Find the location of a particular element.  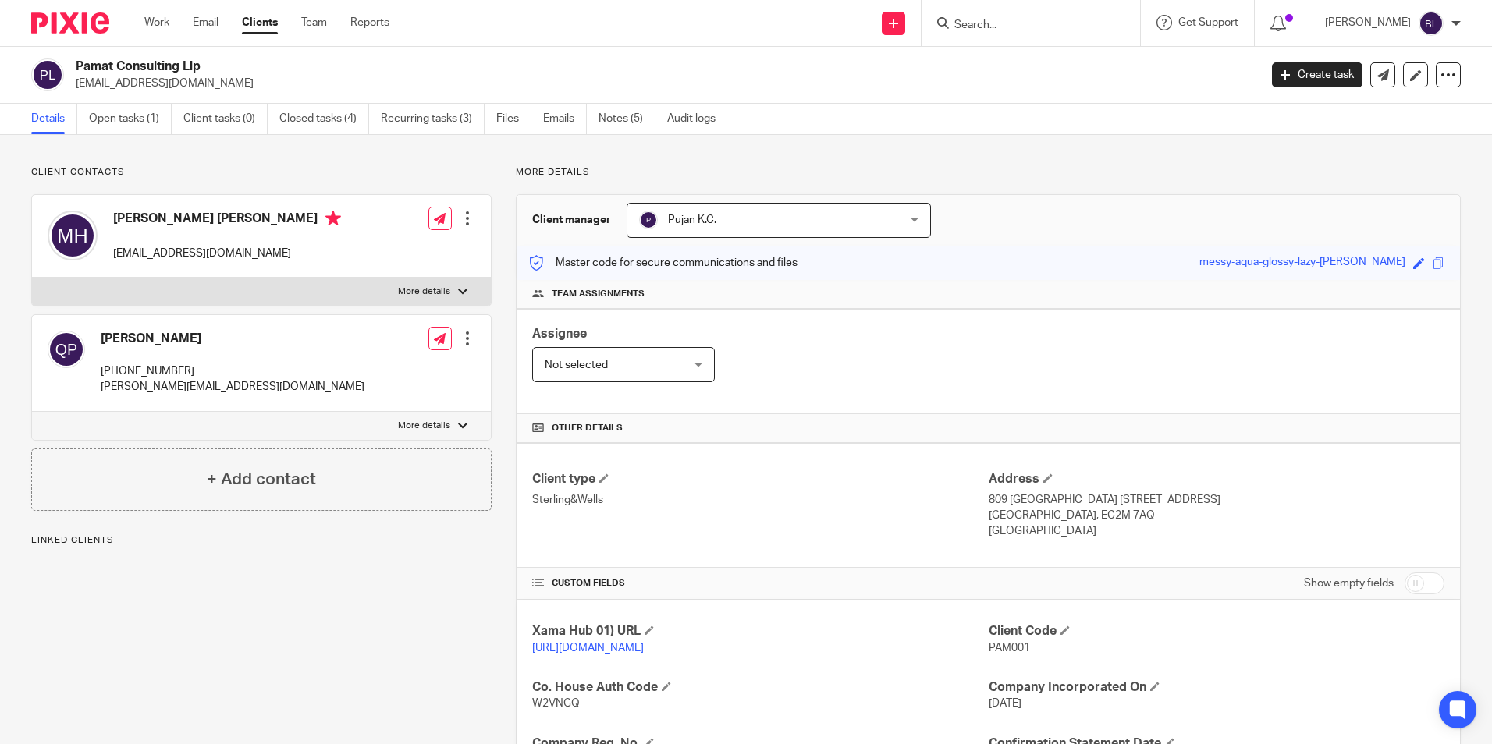

span: PAM001 is located at coordinates (1009, 648).